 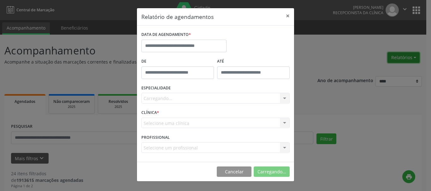 I want to click on label: DATA DE AGENDAMENTO, so click(x=166, y=35).